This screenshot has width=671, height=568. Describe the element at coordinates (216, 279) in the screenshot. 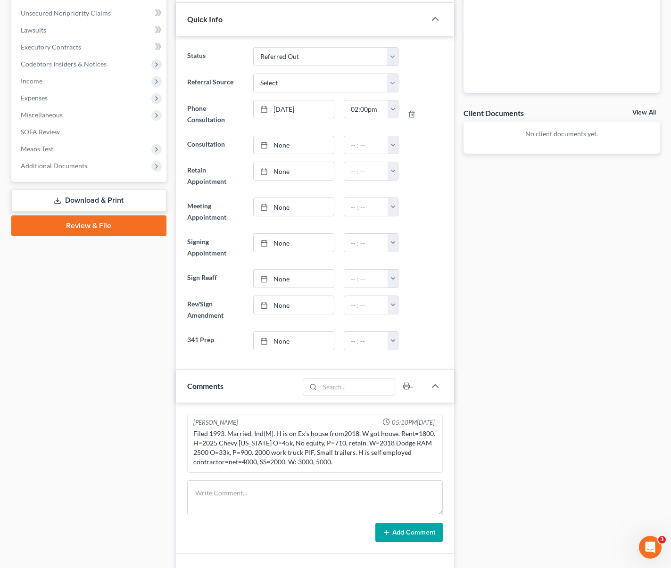

I see `label: Sign Reaff` at that location.